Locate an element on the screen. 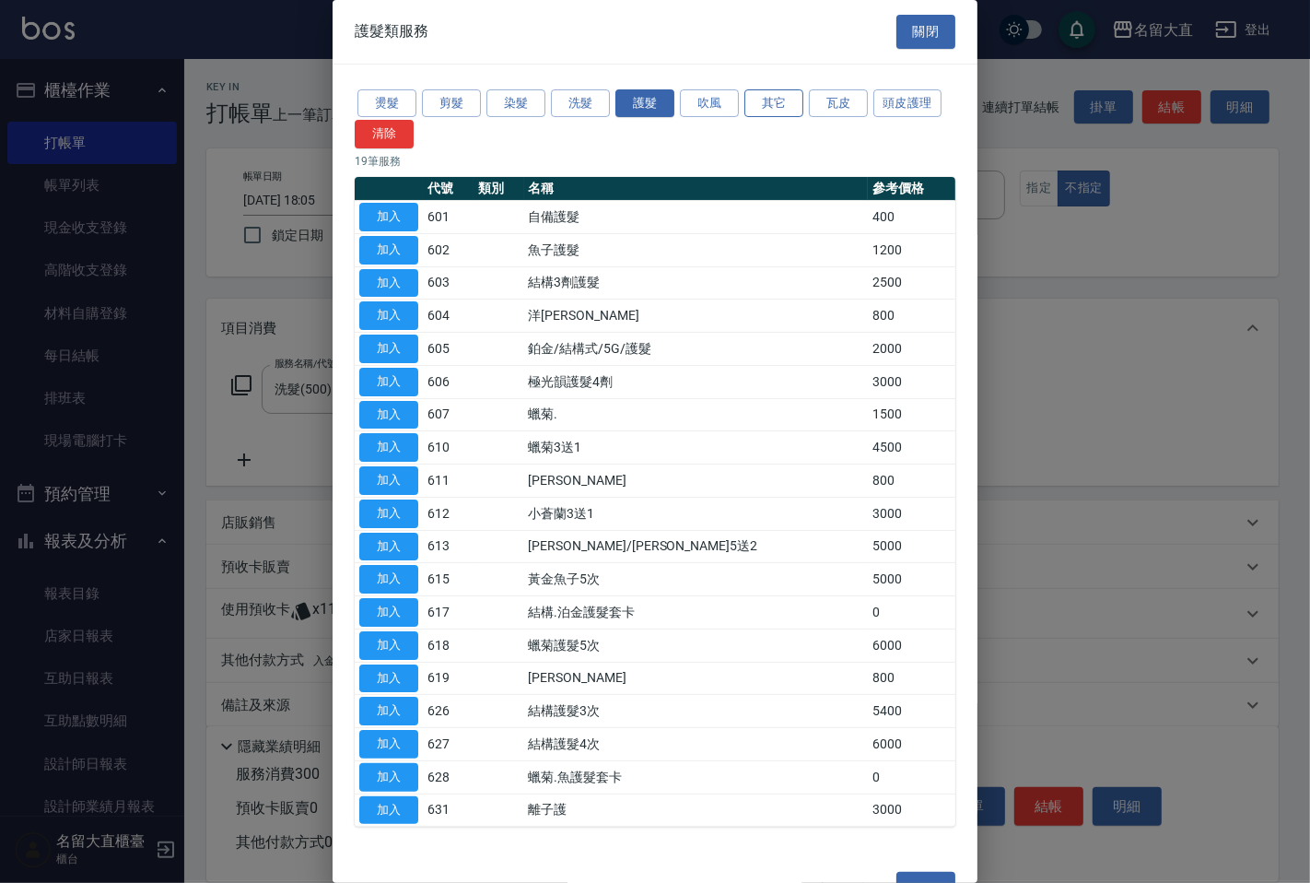 This screenshot has height=883, width=1310. td: 蠟菊.魚護髮套卡 is located at coordinates (696, 777).